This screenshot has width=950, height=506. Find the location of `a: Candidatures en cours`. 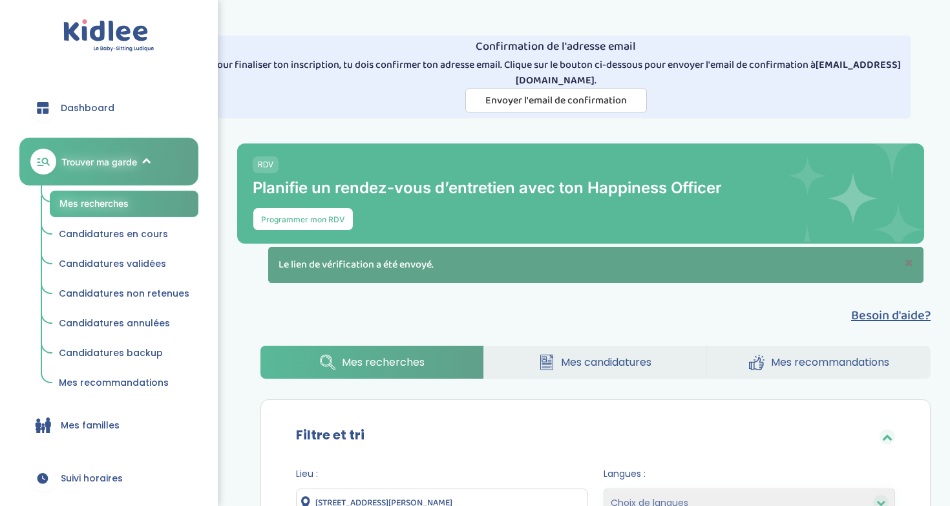

a: Candidatures en cours is located at coordinates (124, 235).